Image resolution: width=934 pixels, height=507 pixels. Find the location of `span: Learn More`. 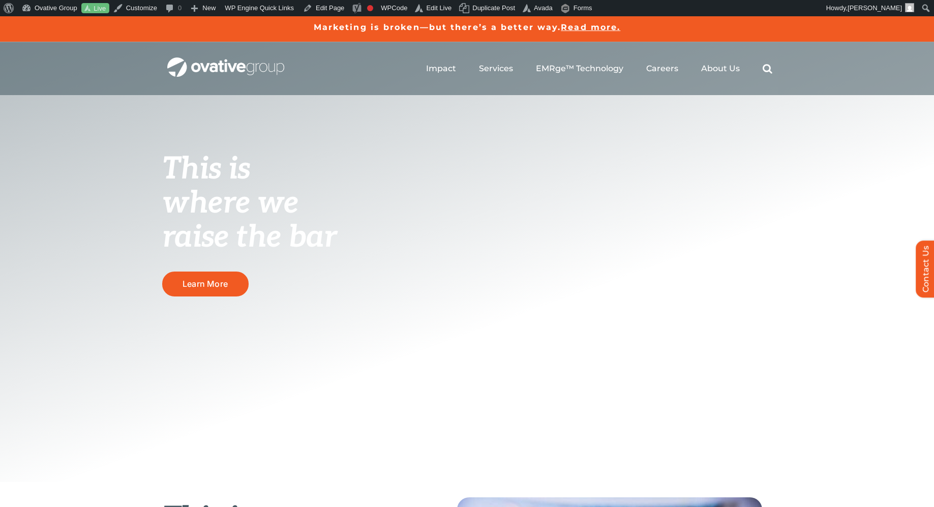

span: Learn More is located at coordinates (205, 284).